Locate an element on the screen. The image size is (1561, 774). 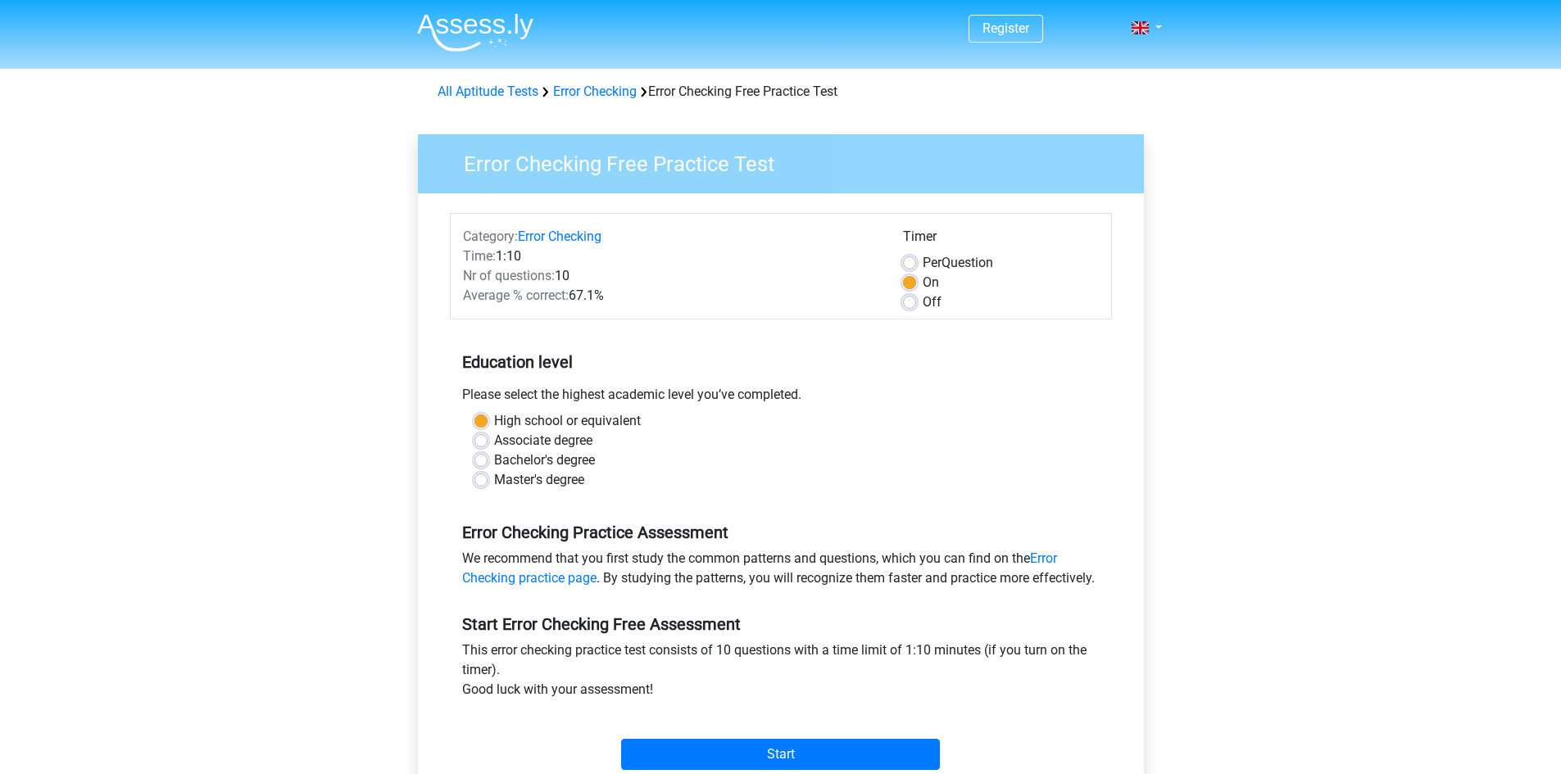
span: Category: is located at coordinates (490, 236).